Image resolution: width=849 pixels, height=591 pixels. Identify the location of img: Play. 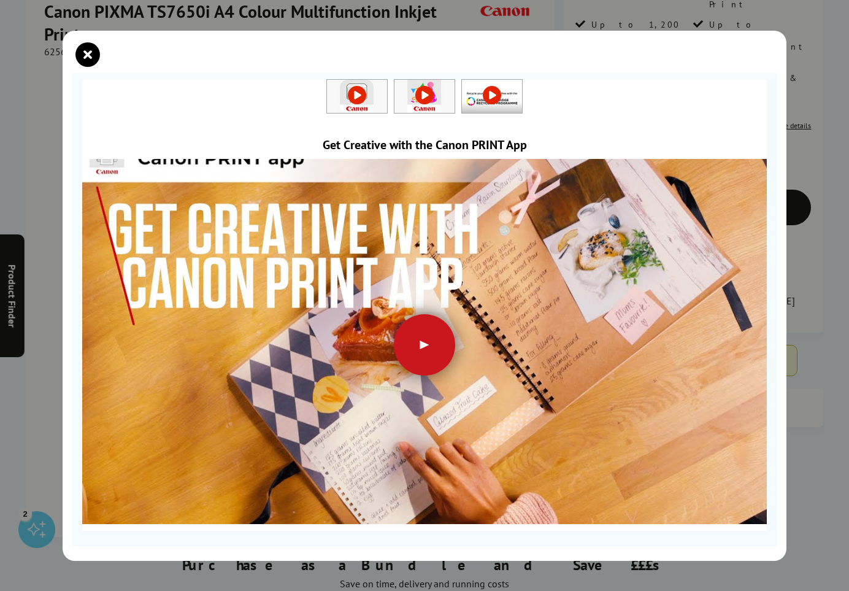
(425, 331).